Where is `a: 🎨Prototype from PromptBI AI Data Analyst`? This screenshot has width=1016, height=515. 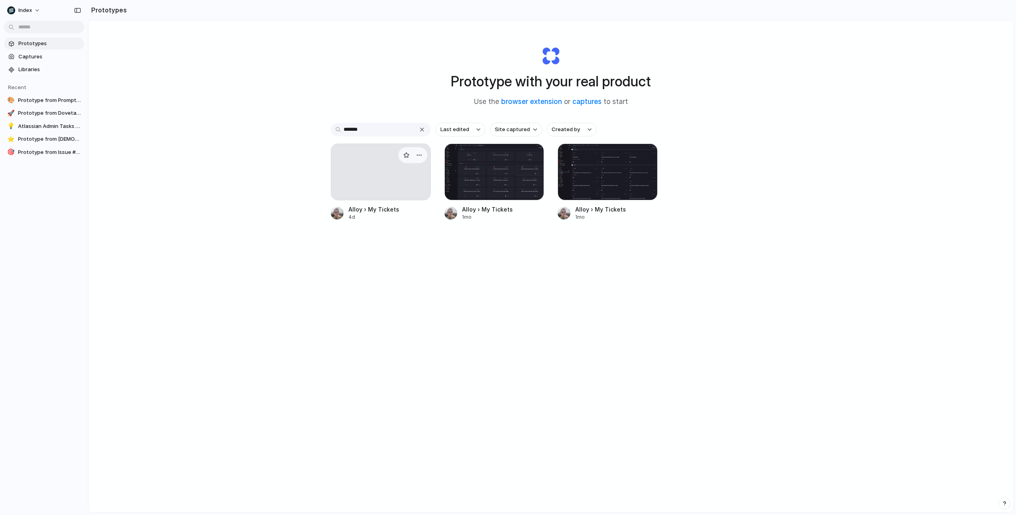 a: 🎨Prototype from PromptBI AI Data Analyst is located at coordinates (44, 100).